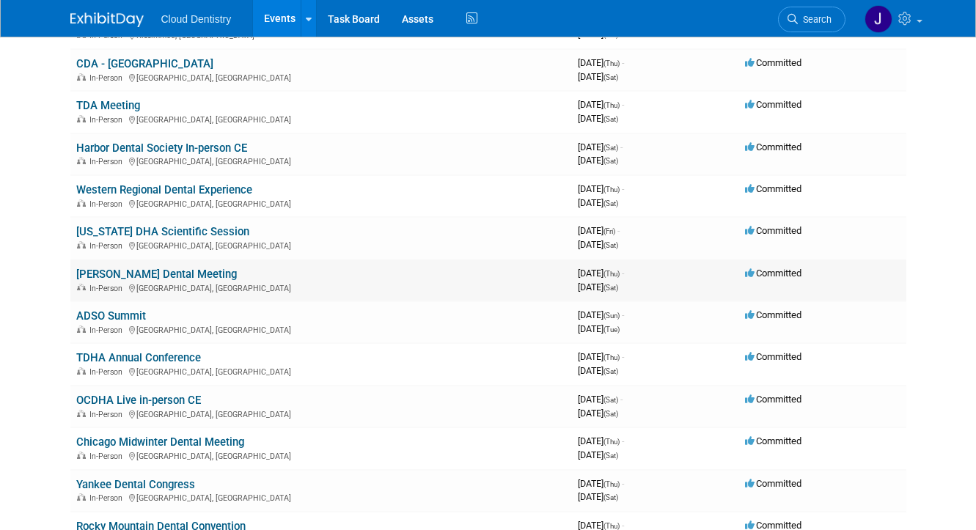  I want to click on a: TDA Meeting, so click(108, 106).